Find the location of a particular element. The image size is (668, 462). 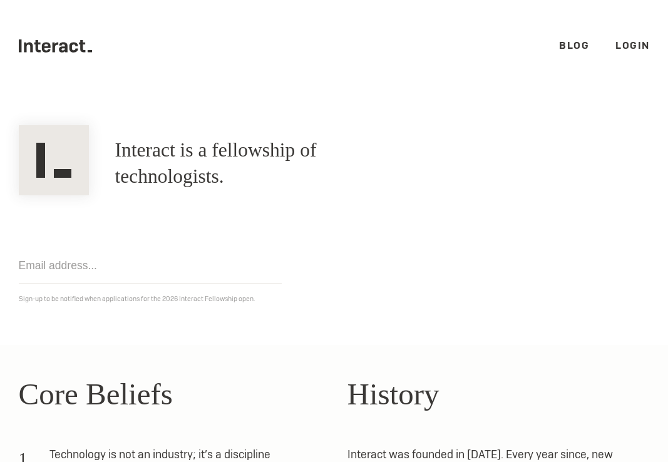

h1: Interact is a fellowship of technologists. is located at coordinates (263, 163).